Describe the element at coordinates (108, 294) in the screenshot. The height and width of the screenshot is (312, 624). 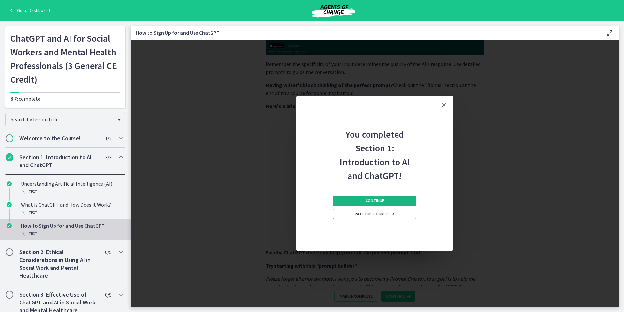
I see `span: 0 / 9` at that location.